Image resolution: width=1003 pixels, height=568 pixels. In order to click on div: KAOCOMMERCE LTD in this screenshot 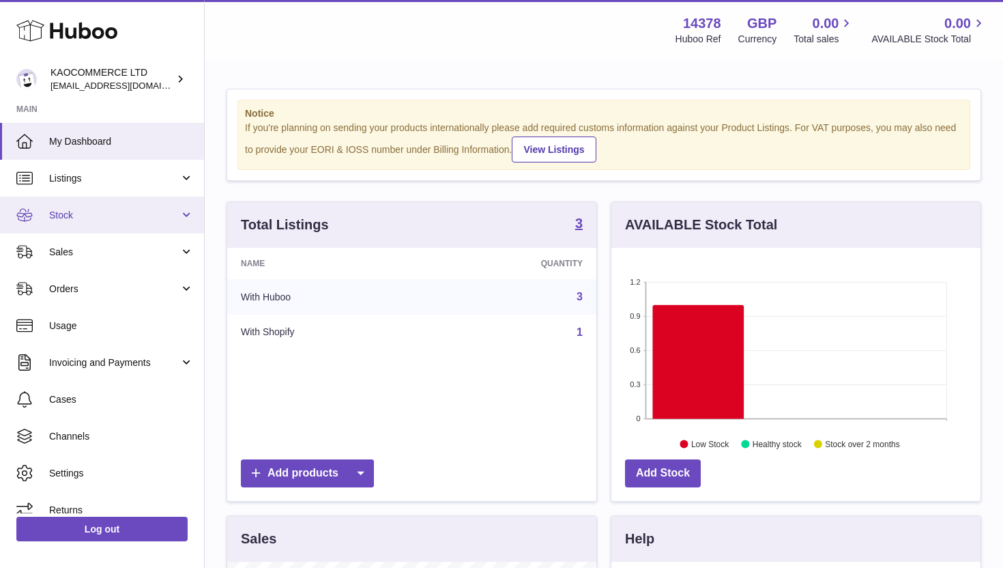, I will do `click(112, 79)`.